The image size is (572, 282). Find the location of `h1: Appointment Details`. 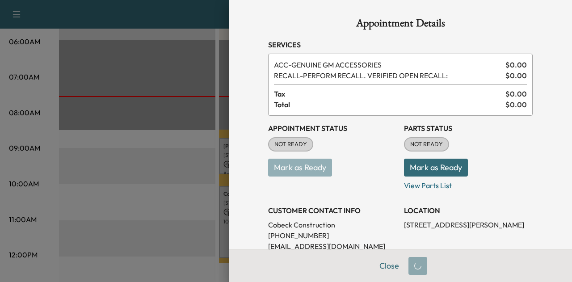

h1: Appointment Details is located at coordinates (401, 25).